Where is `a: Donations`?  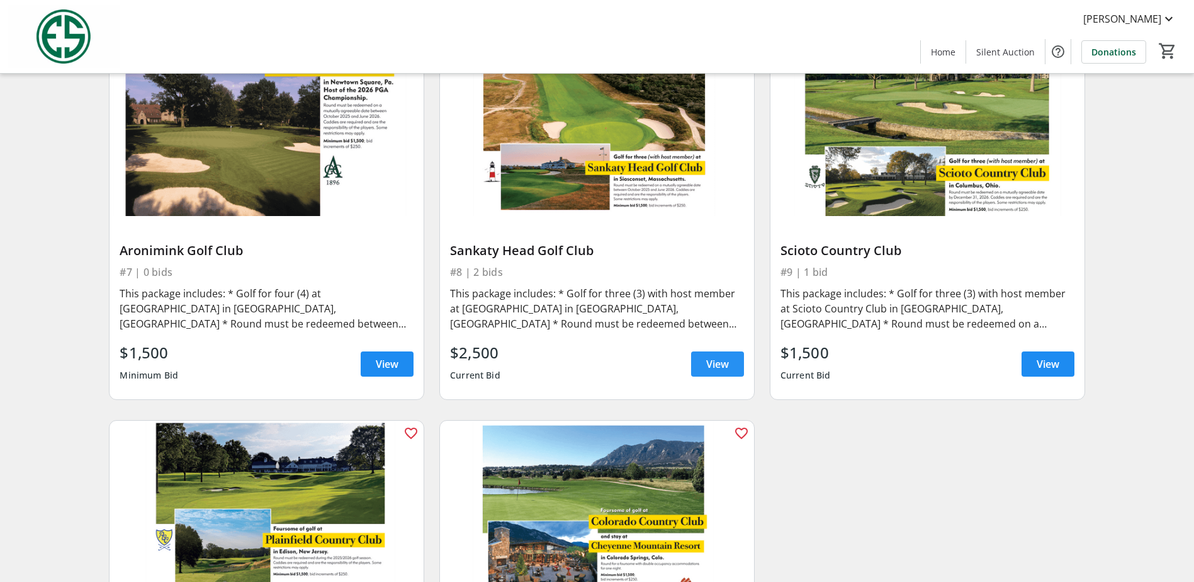 a: Donations is located at coordinates (1113, 52).